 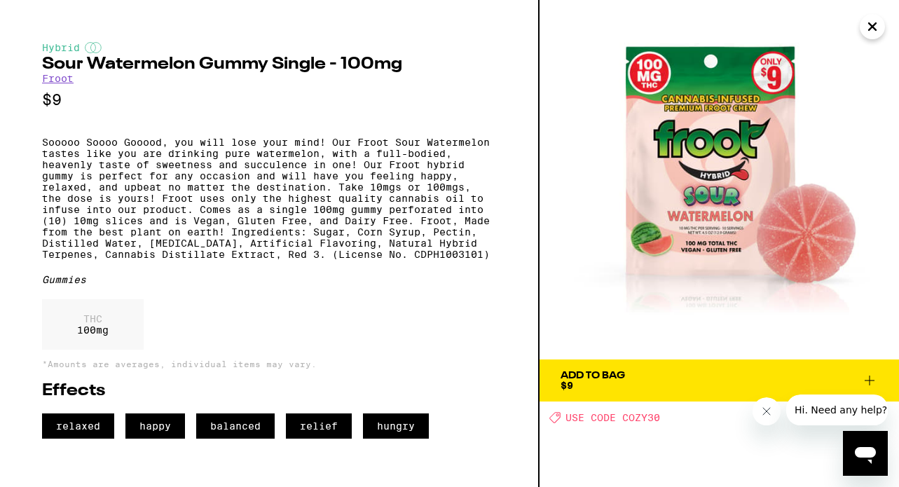 What do you see at coordinates (719, 380) in the screenshot?
I see `button: Add To Bag$9` at bounding box center [719, 380].